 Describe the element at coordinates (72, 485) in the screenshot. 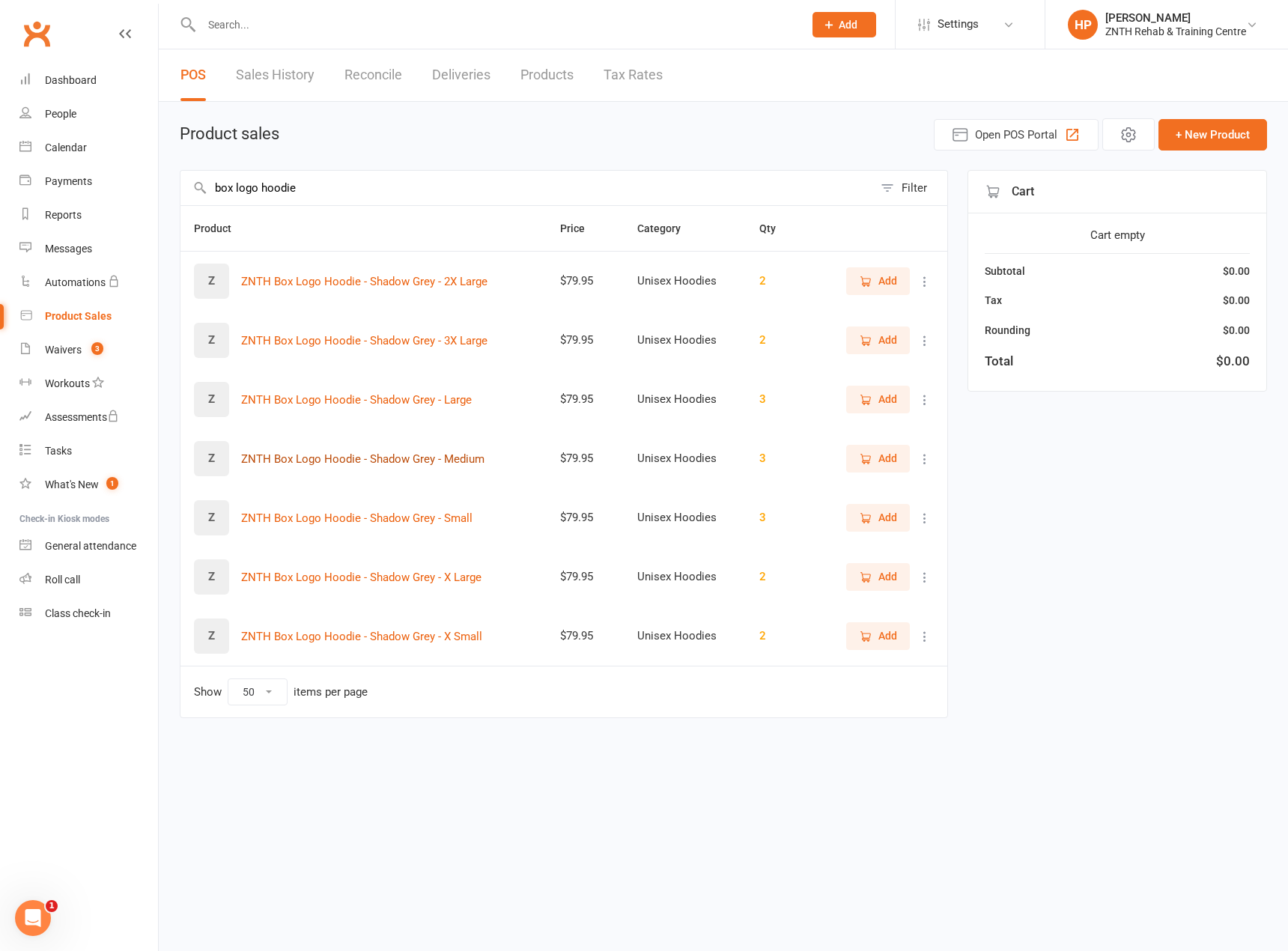

I see `div: What's New` at that location.